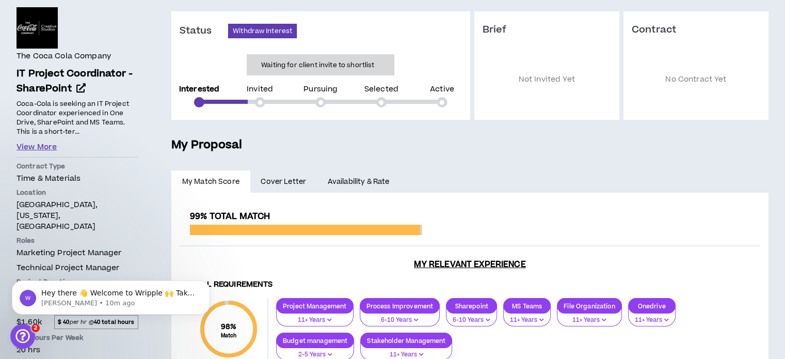 The height and width of the screenshot is (359, 785). What do you see at coordinates (53, 284) in the screenshot?
I see `button: Upload attachment` at bounding box center [53, 284].